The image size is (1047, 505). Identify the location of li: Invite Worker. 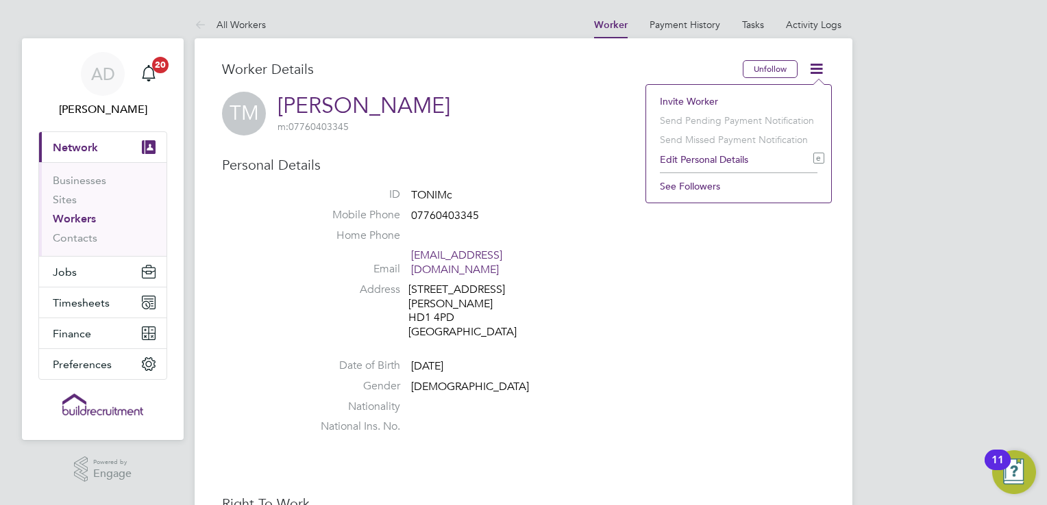
(738, 101).